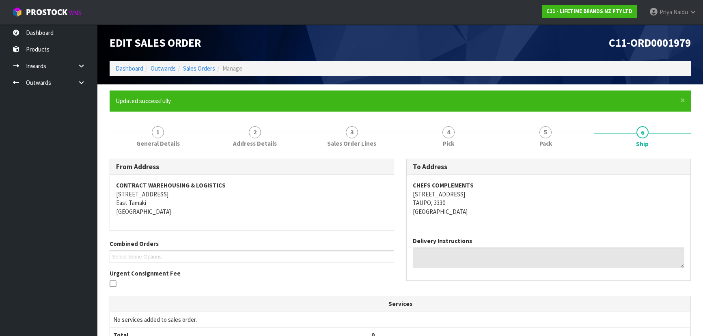 This screenshot has width=703, height=336. I want to click on span: Updated successfully, so click(143, 101).